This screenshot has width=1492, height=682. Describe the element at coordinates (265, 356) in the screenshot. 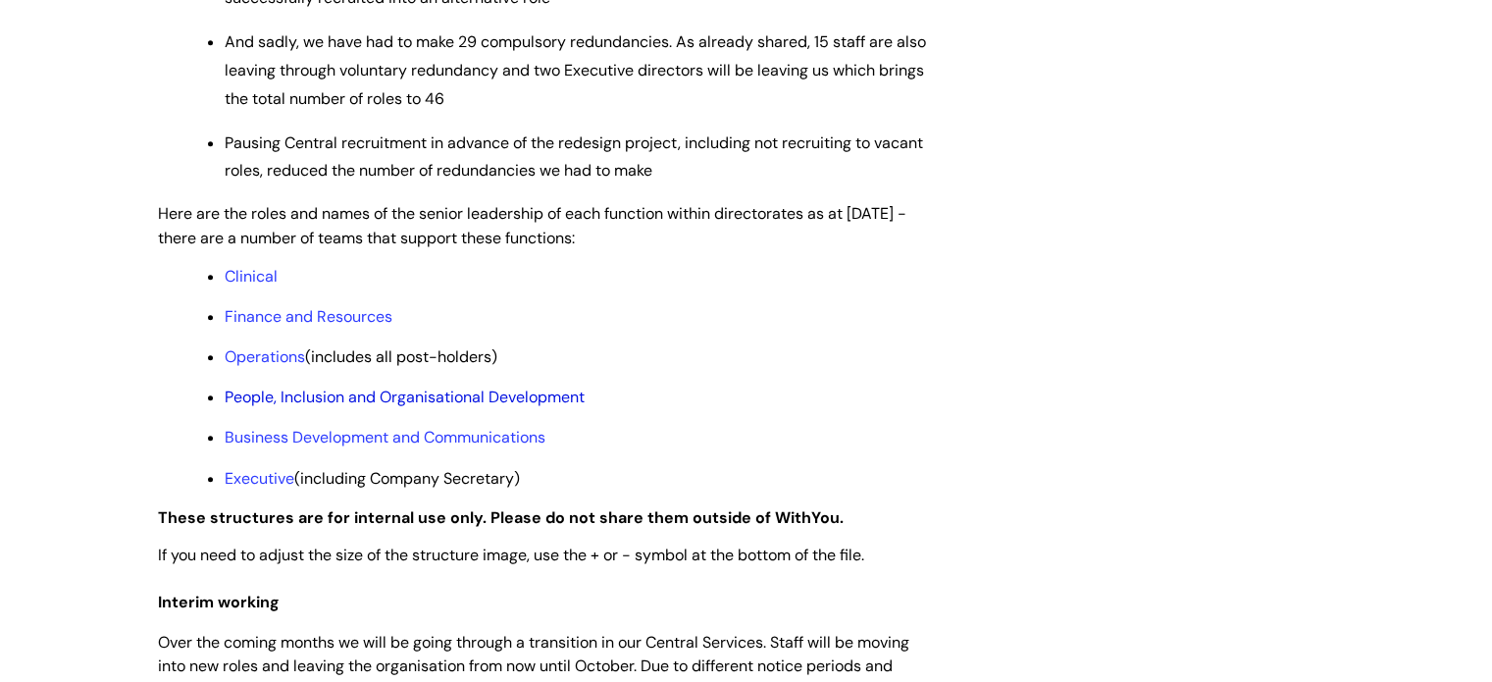

I see `a: Operations` at that location.